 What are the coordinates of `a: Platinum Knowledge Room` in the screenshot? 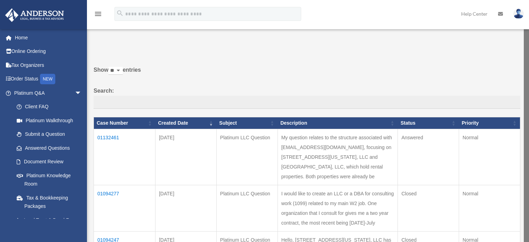 It's located at (49, 180).